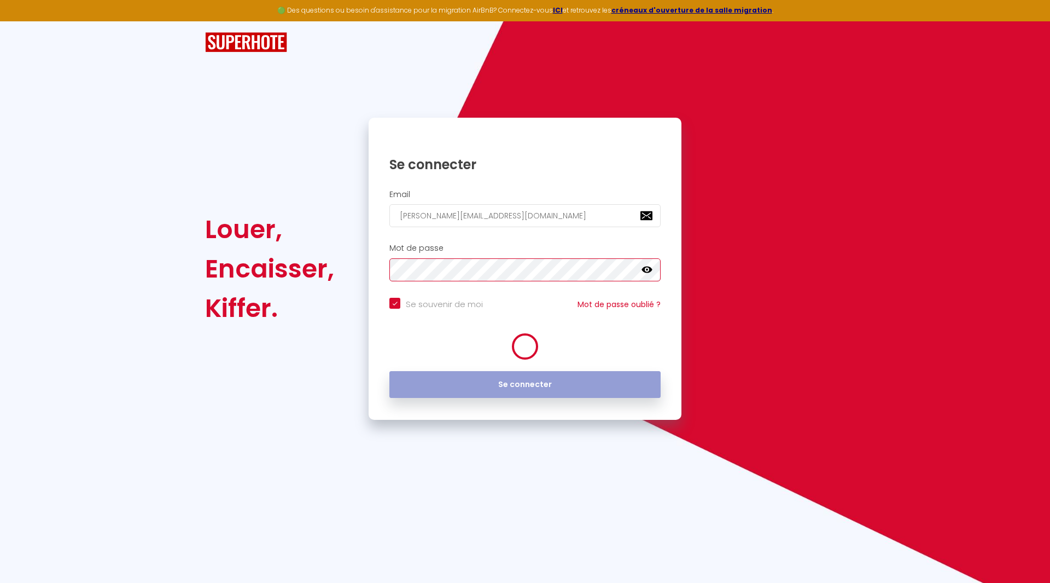 This screenshot has width=1050, height=583. I want to click on a: ICI, so click(558, 10).